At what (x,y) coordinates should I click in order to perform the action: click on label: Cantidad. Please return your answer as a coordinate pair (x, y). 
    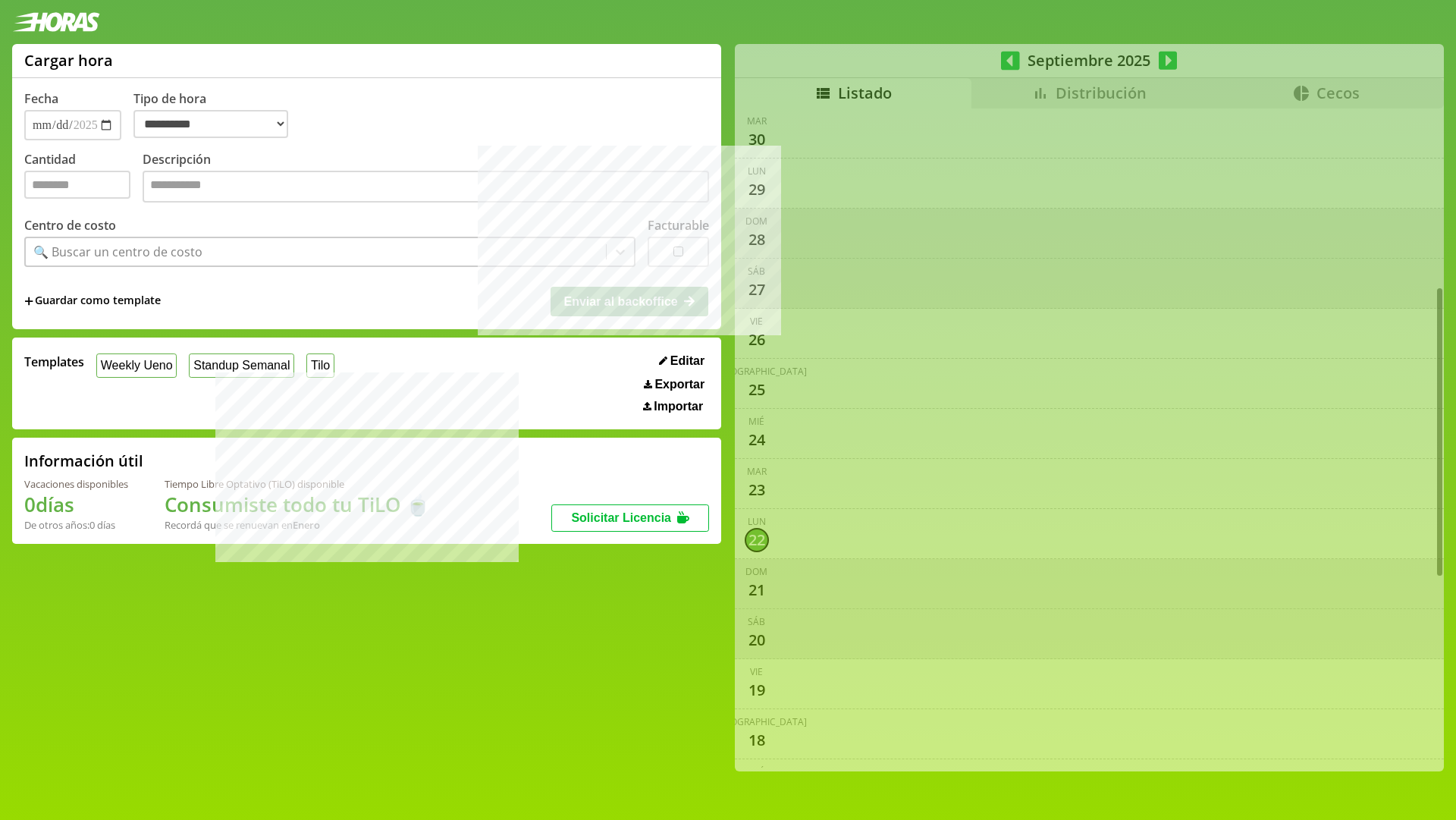
    Looking at the image, I should click on (84, 178).